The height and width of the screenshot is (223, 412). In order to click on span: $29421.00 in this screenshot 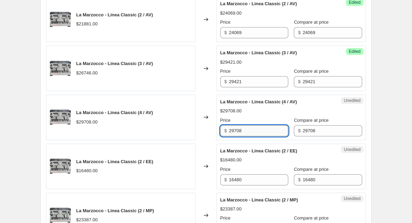, I will do `click(231, 62)`.